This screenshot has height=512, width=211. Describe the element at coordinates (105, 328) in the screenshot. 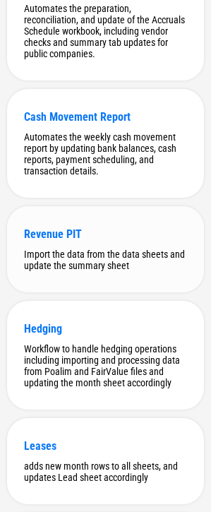

I see `div: Hedging` at that location.